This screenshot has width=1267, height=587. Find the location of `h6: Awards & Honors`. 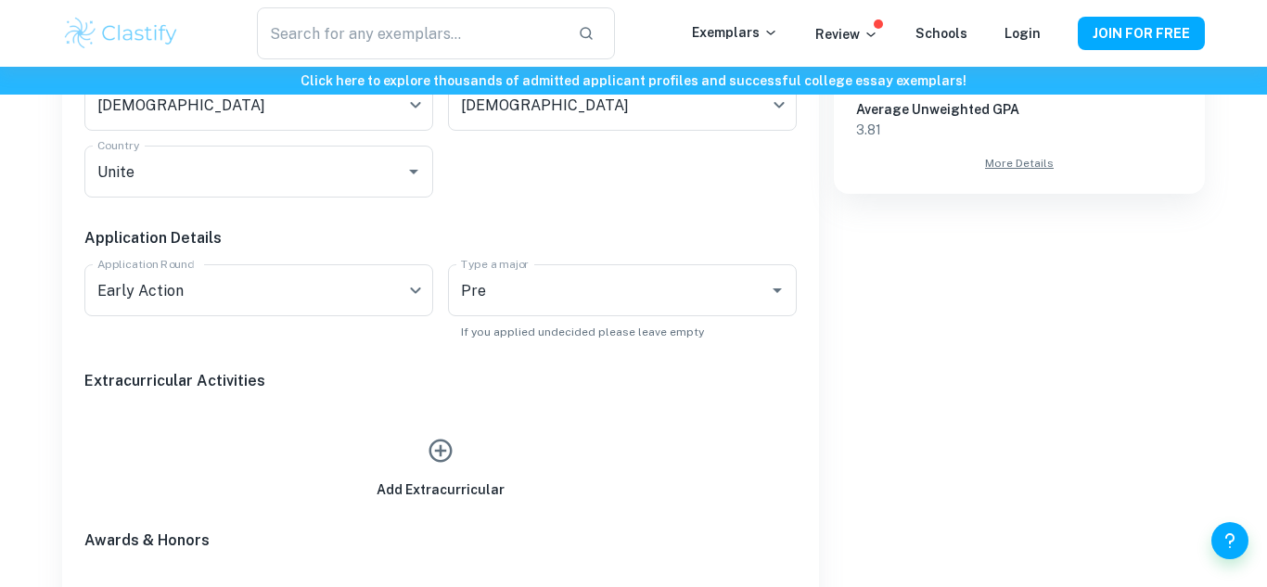

h6: Awards & Honors is located at coordinates (440, 541).